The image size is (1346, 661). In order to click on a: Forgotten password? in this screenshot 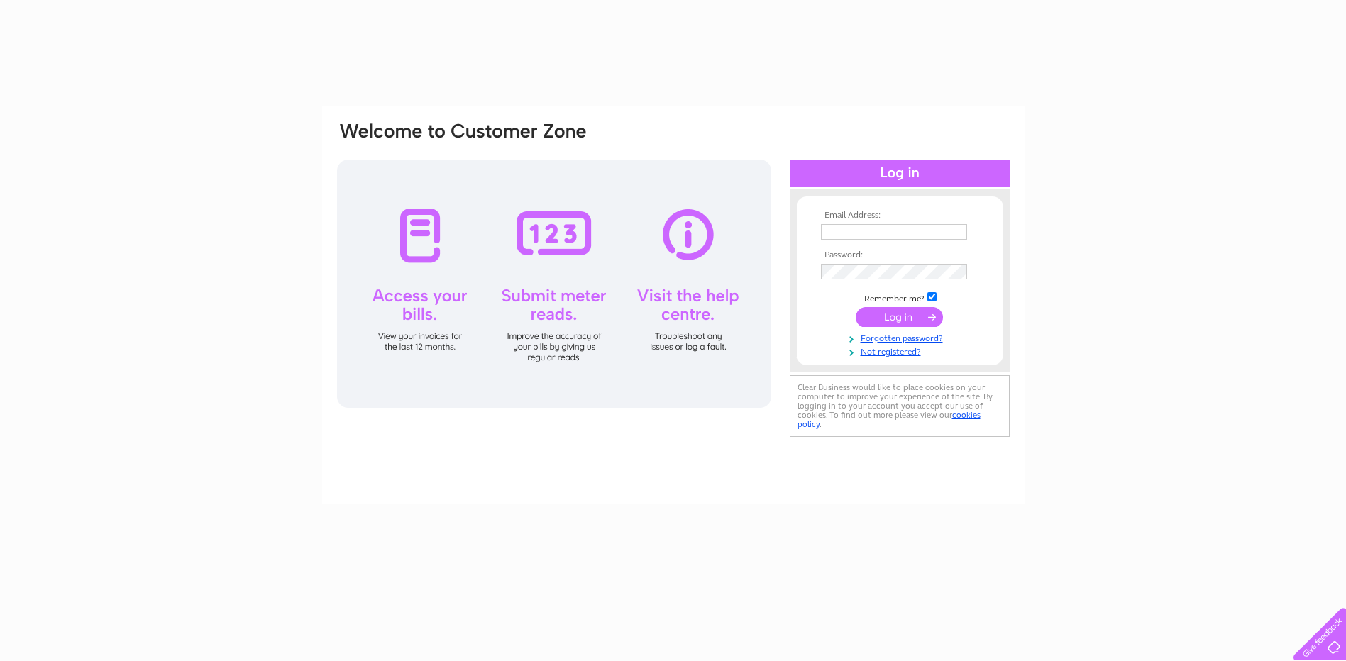, I will do `click(901, 337)`.